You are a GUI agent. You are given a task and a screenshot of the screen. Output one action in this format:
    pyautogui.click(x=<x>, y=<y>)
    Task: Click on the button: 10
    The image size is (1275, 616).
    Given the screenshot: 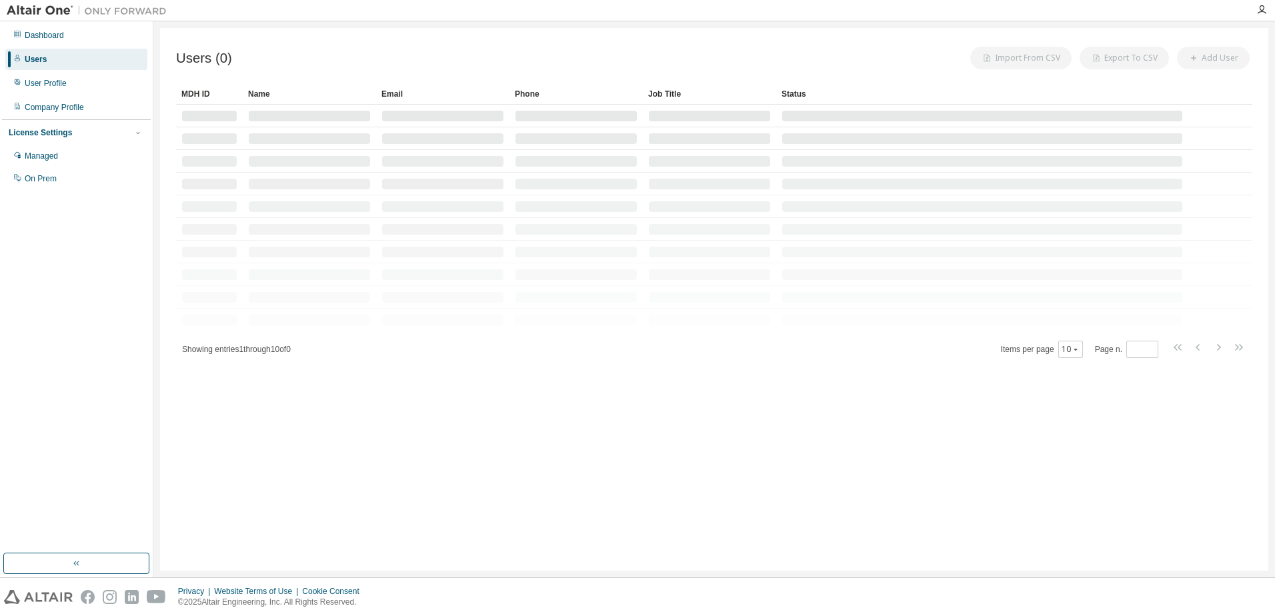 What is the action you would take?
    pyautogui.click(x=1070, y=349)
    